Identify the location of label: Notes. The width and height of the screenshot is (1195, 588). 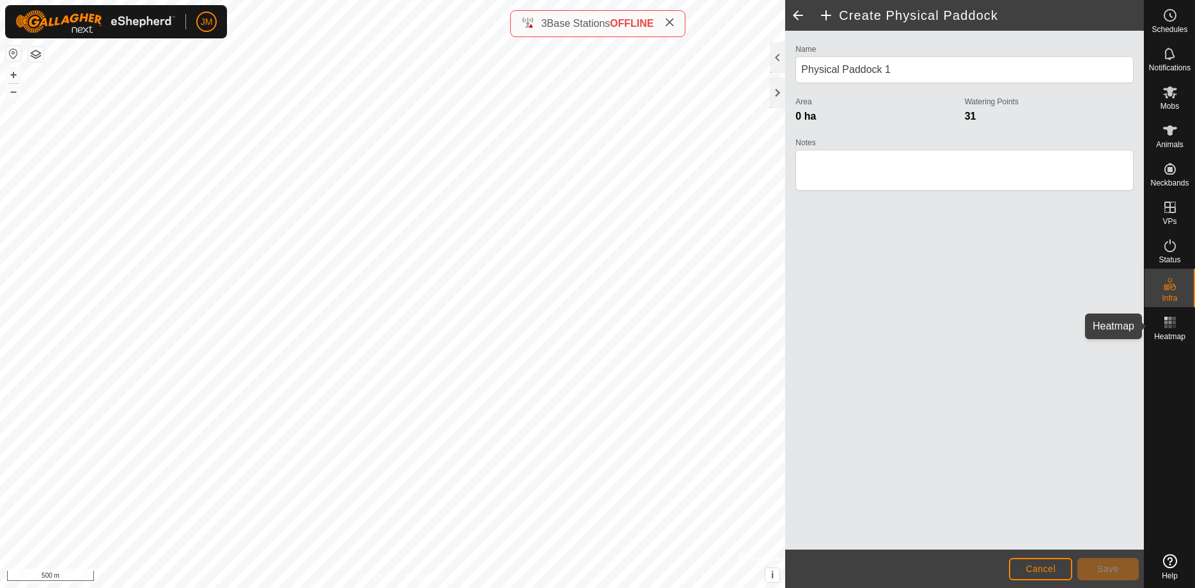
(964, 143).